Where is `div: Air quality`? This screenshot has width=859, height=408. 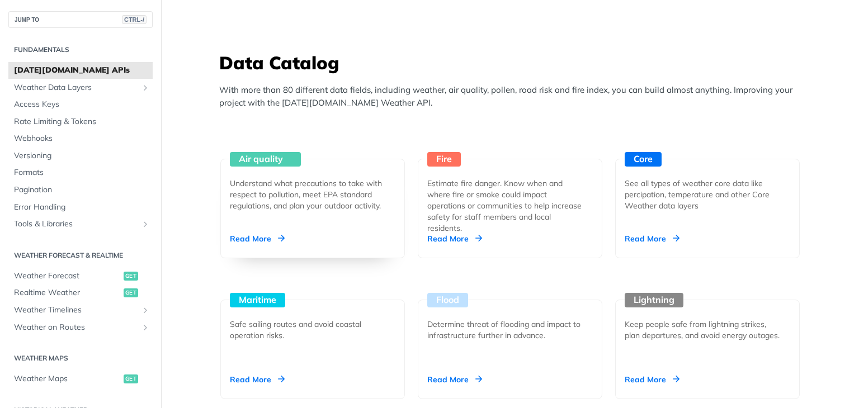
div: Air quality is located at coordinates (265, 159).